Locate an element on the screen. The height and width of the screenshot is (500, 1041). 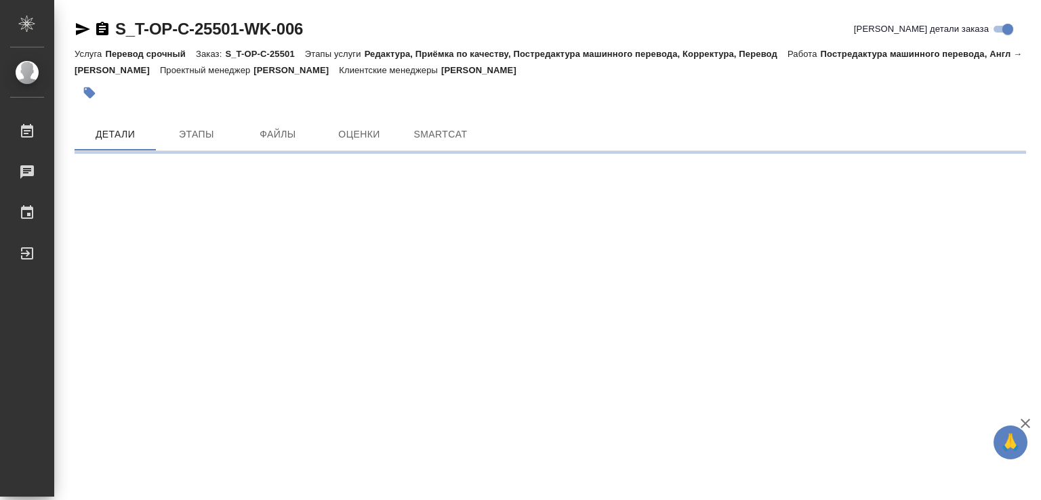
p: Заказ: is located at coordinates (210, 54).